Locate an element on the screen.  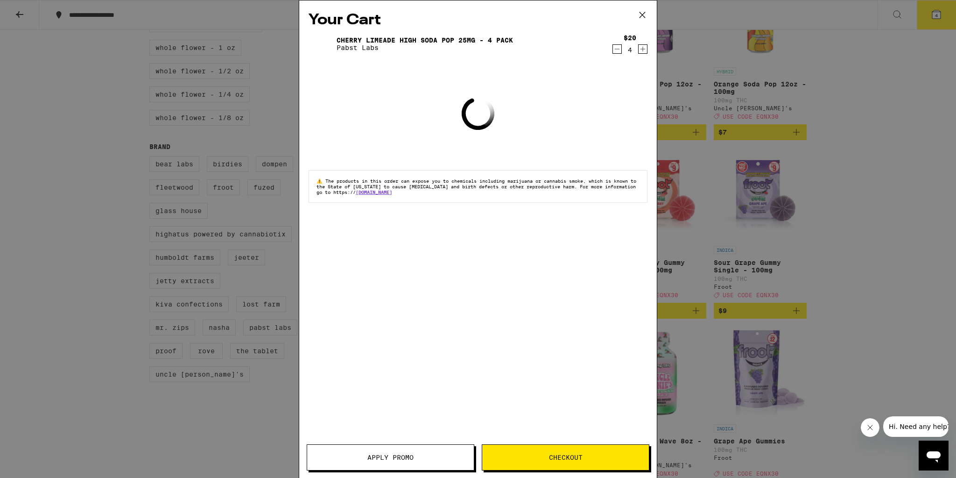
h2: Your Cart is located at coordinates (478, 20).